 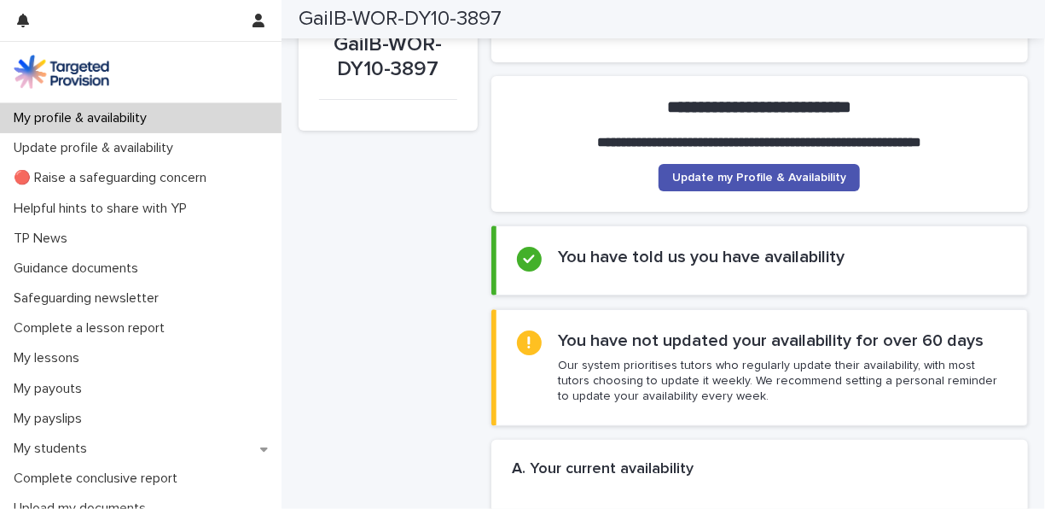 What do you see at coordinates (759, 177) in the screenshot?
I see `span: Update my Profile & Availability` at bounding box center [759, 177].